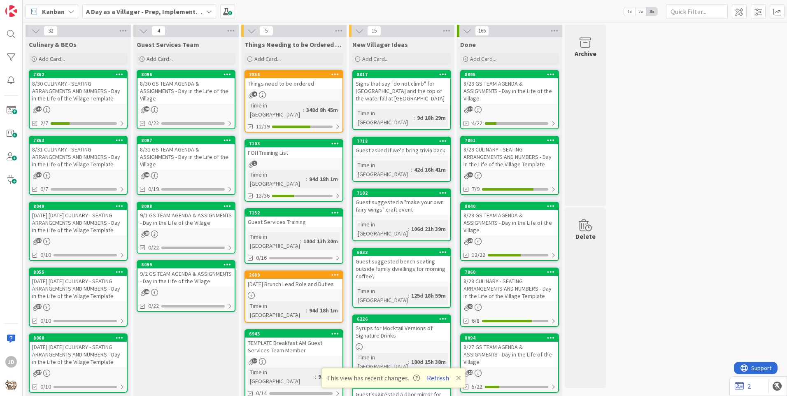 The width and height of the screenshot is (787, 396). I want to click on span: New Villager Ideas, so click(380, 44).